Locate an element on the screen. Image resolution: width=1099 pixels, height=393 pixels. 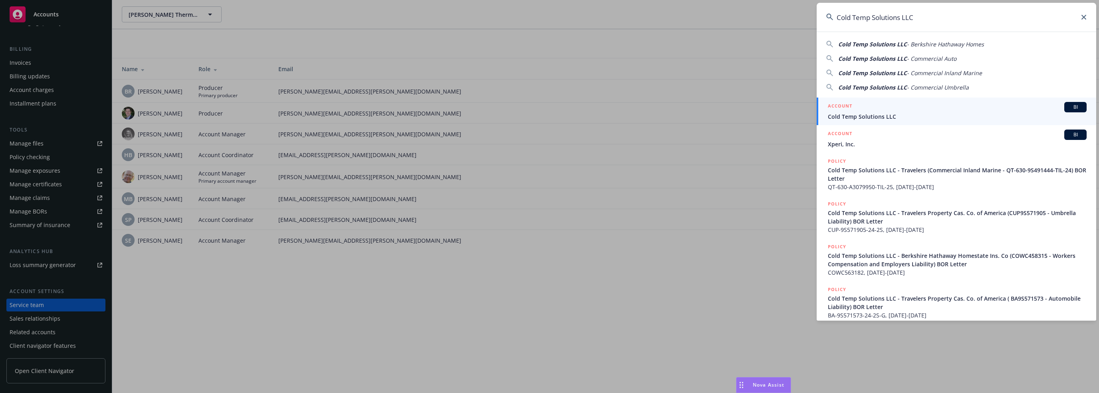
span: Cold Temp Solutions LLC - Travelers Property Cas. Co. of America (CUP9S571905 - Umbrella Liabilit... is located at coordinates (958, 217).